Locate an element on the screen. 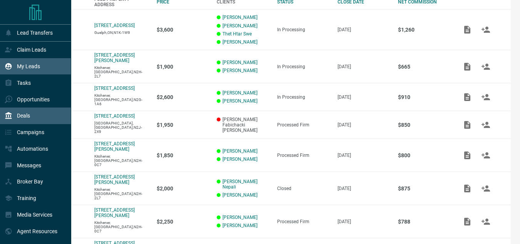  p: $1,900 is located at coordinates (183, 67).